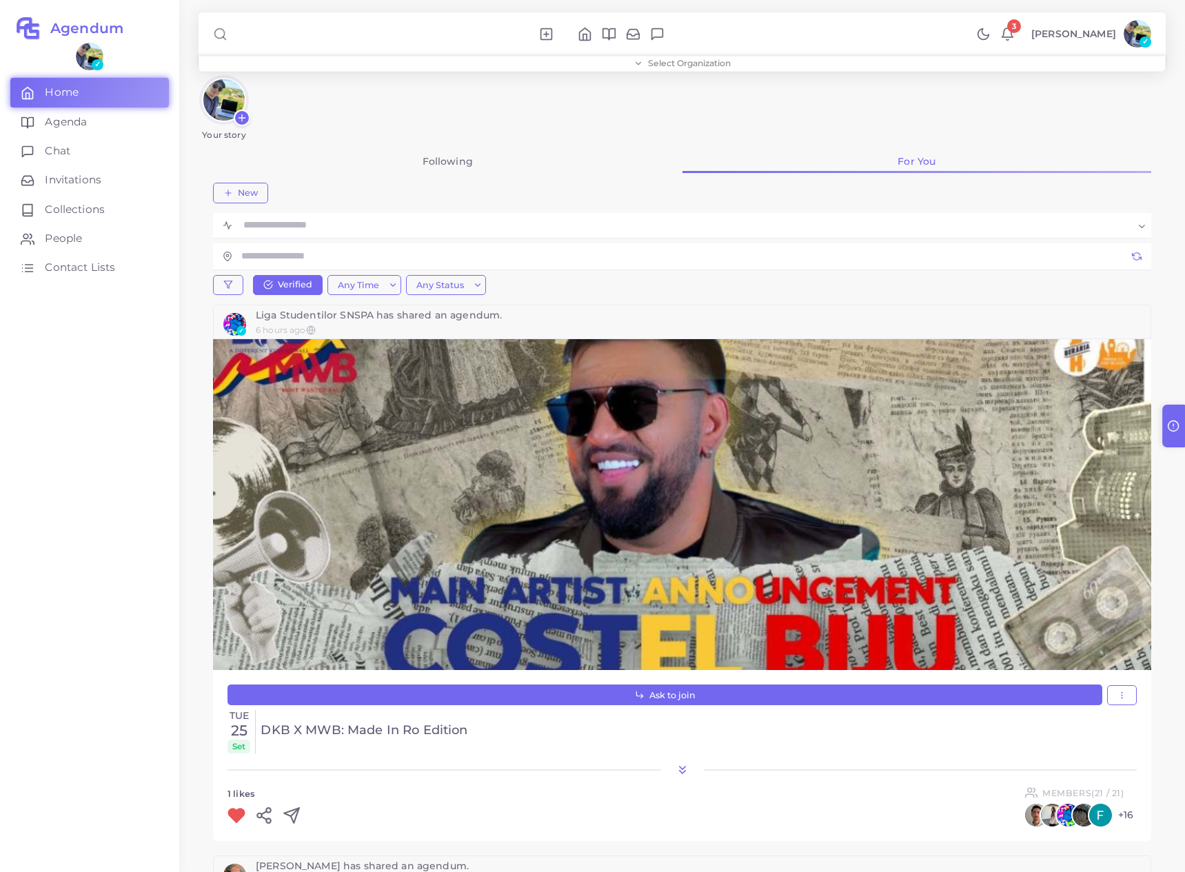 This screenshot has width=1185, height=872. Describe the element at coordinates (682, 63) in the screenshot. I see `button: Select Organization` at that location.